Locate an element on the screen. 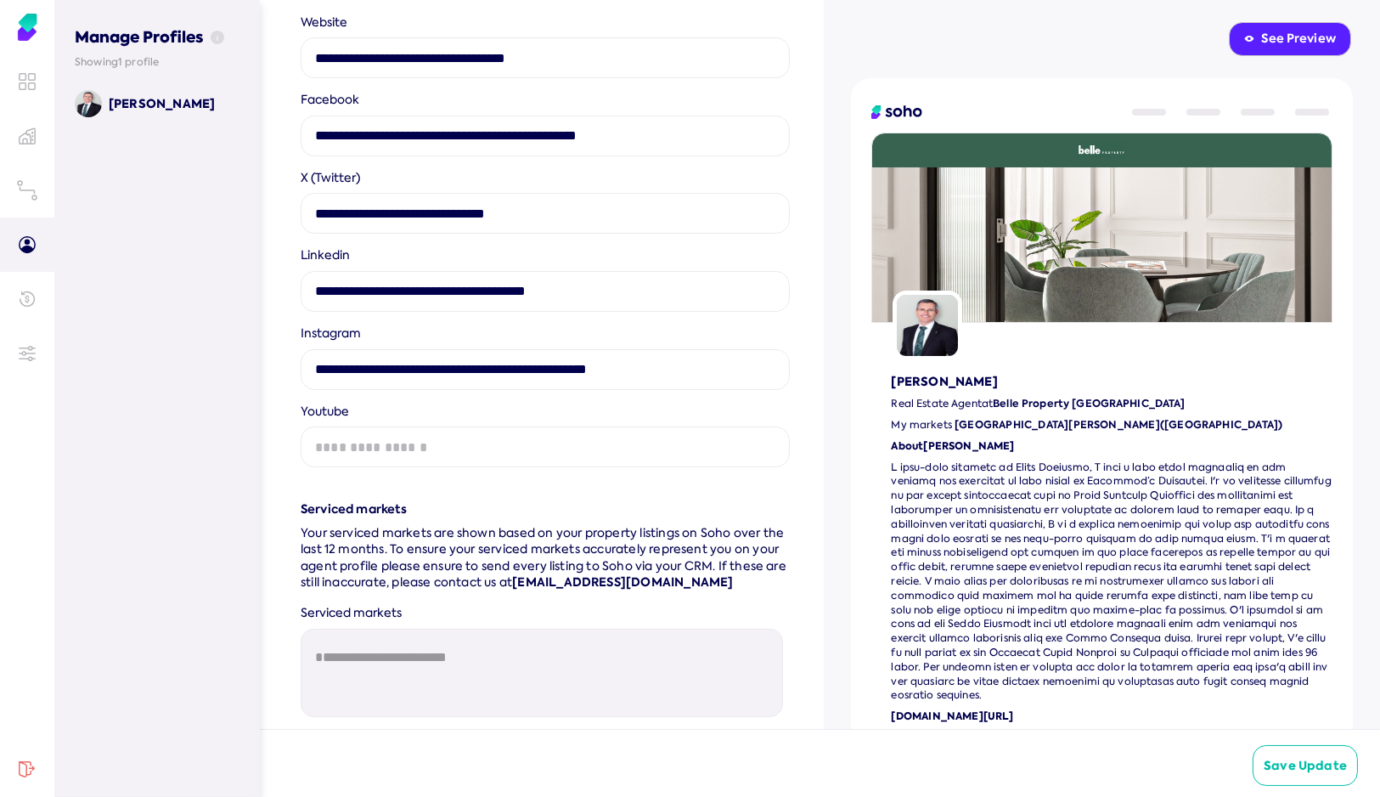 Image resolution: width=1380 pixels, height=797 pixels. img: profile is located at coordinates (927, 325).